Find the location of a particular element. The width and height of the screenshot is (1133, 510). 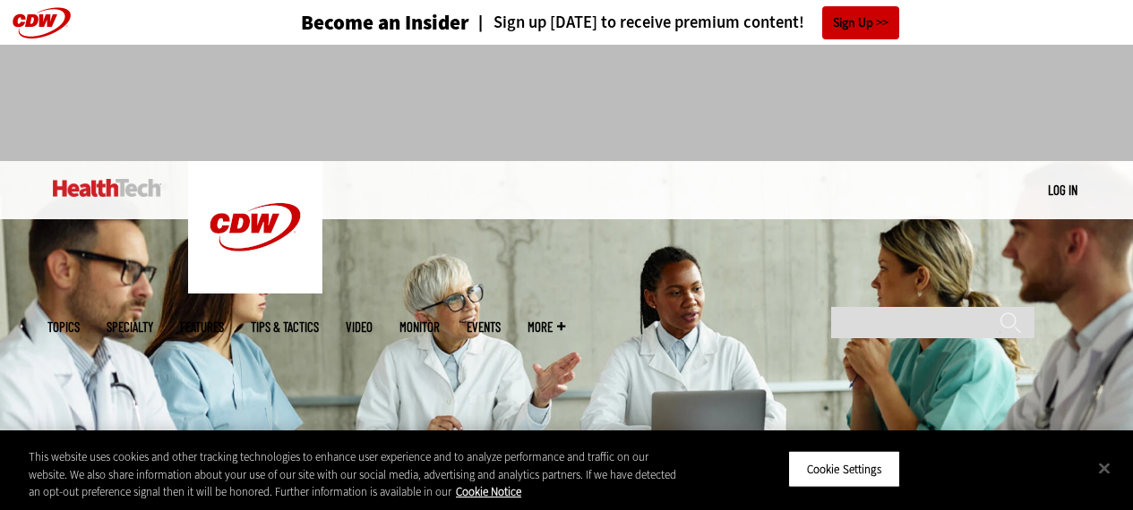

div: User menu is located at coordinates (1062, 190).